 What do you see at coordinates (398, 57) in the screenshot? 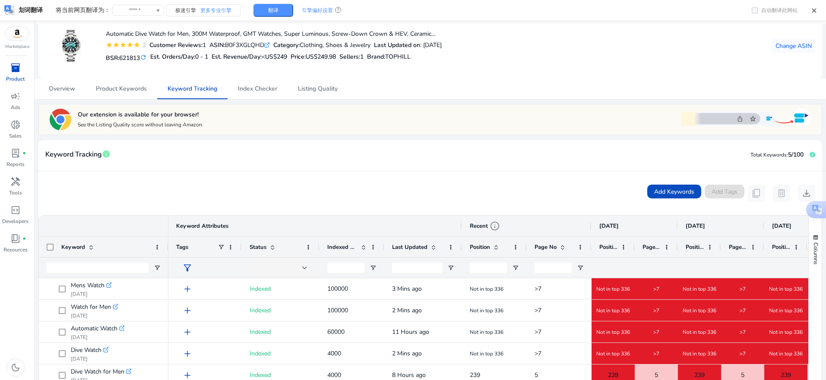
I see `span: TOPHILL` at bounding box center [398, 57].